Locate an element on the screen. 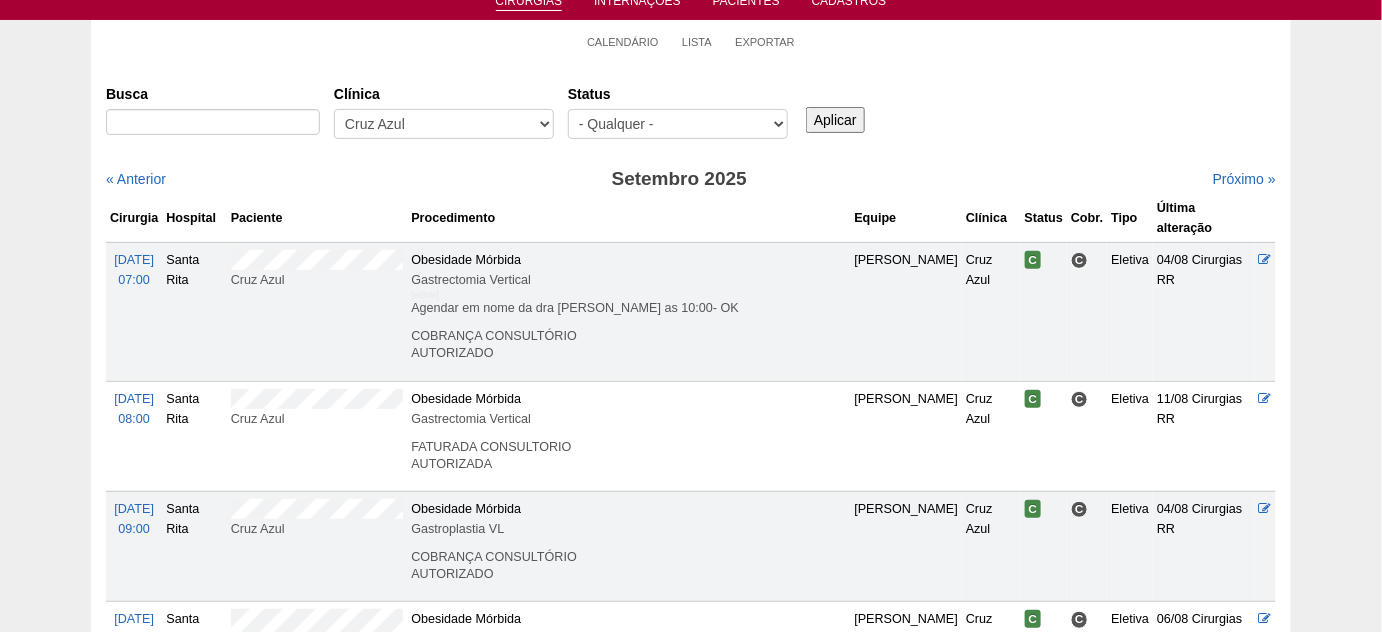 The image size is (1382, 632). label: Busca is located at coordinates (213, 94).